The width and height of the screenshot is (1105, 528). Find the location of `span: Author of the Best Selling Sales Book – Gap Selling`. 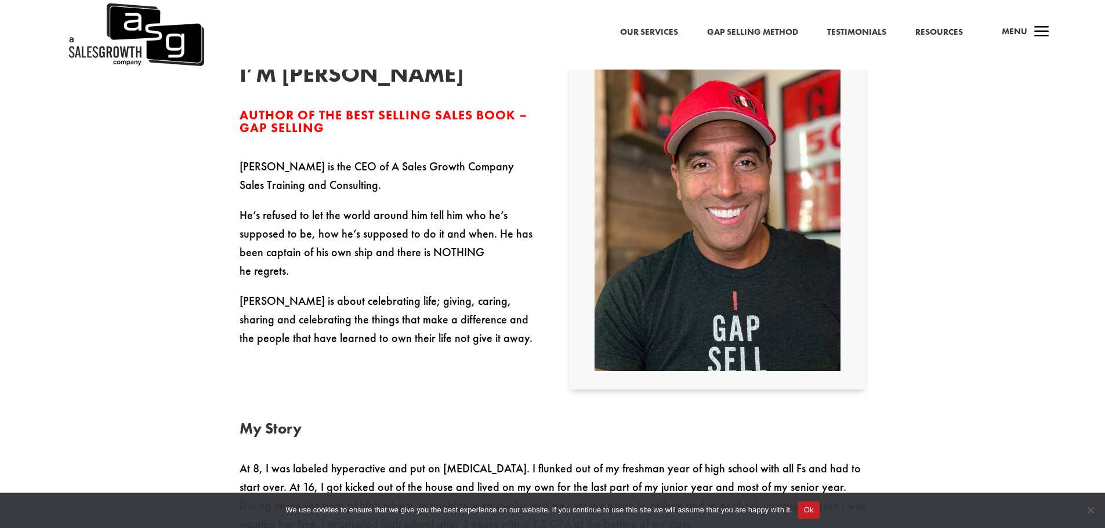

span: Author of the Best Selling Sales Book – Gap Selling is located at coordinates (383, 121).